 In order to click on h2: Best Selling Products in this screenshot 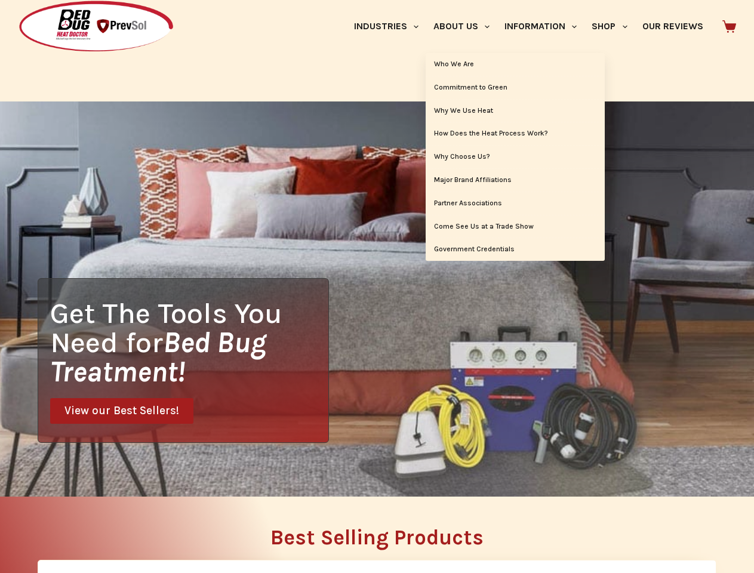, I will do `click(377, 537)`.